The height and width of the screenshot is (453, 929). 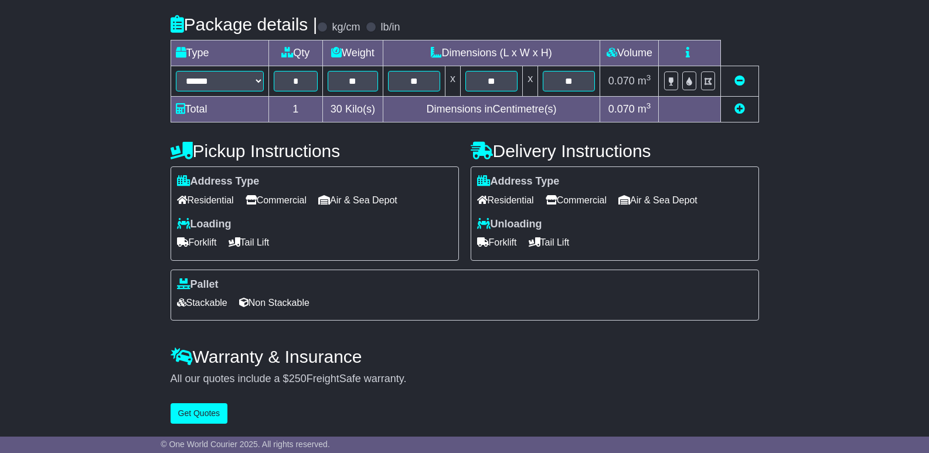 I want to click on label: Pallet, so click(x=198, y=285).